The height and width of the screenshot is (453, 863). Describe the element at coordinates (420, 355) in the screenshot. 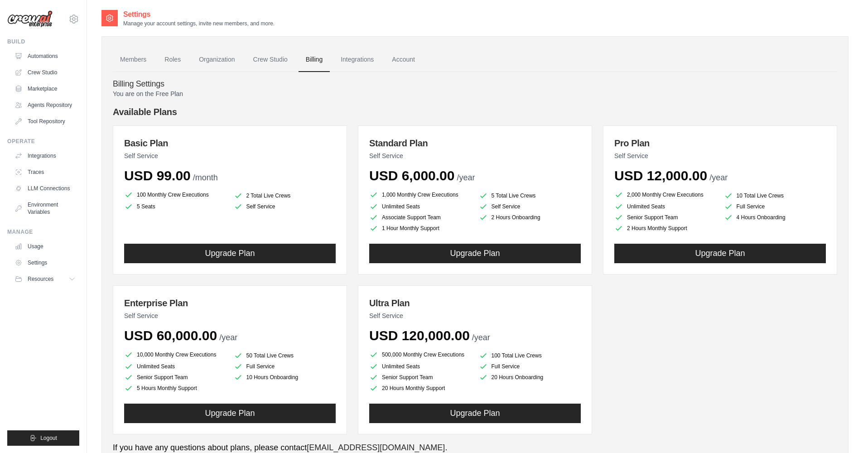

I see `li: 500,000 Monthly Crew Executions` at that location.